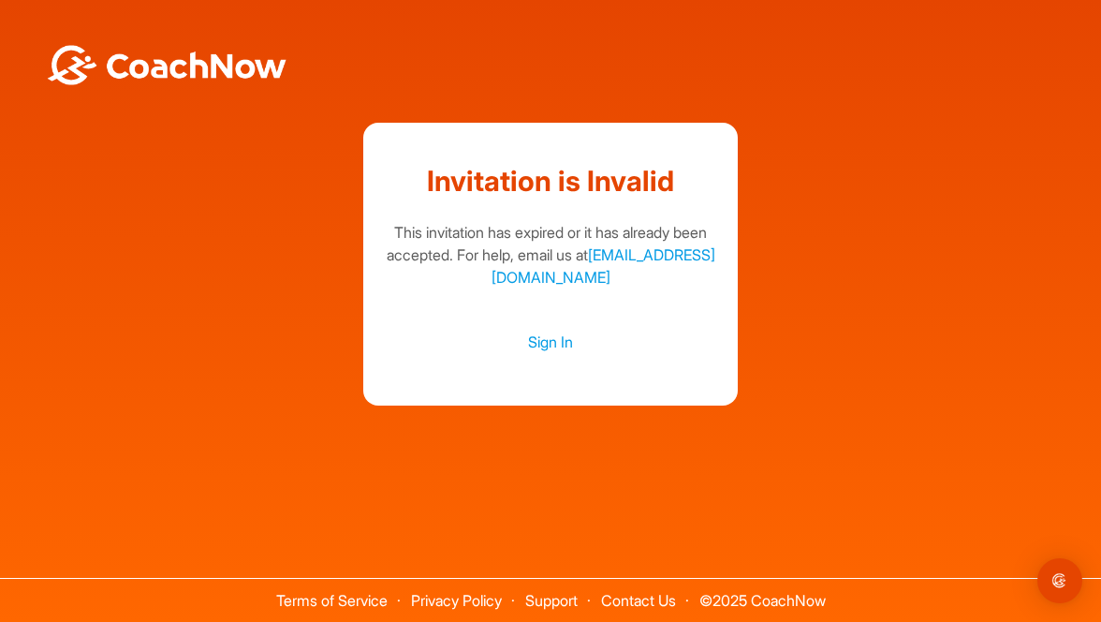 This screenshot has width=1101, height=622. What do you see at coordinates (331, 600) in the screenshot?
I see `a: Terms of Service` at bounding box center [331, 600].